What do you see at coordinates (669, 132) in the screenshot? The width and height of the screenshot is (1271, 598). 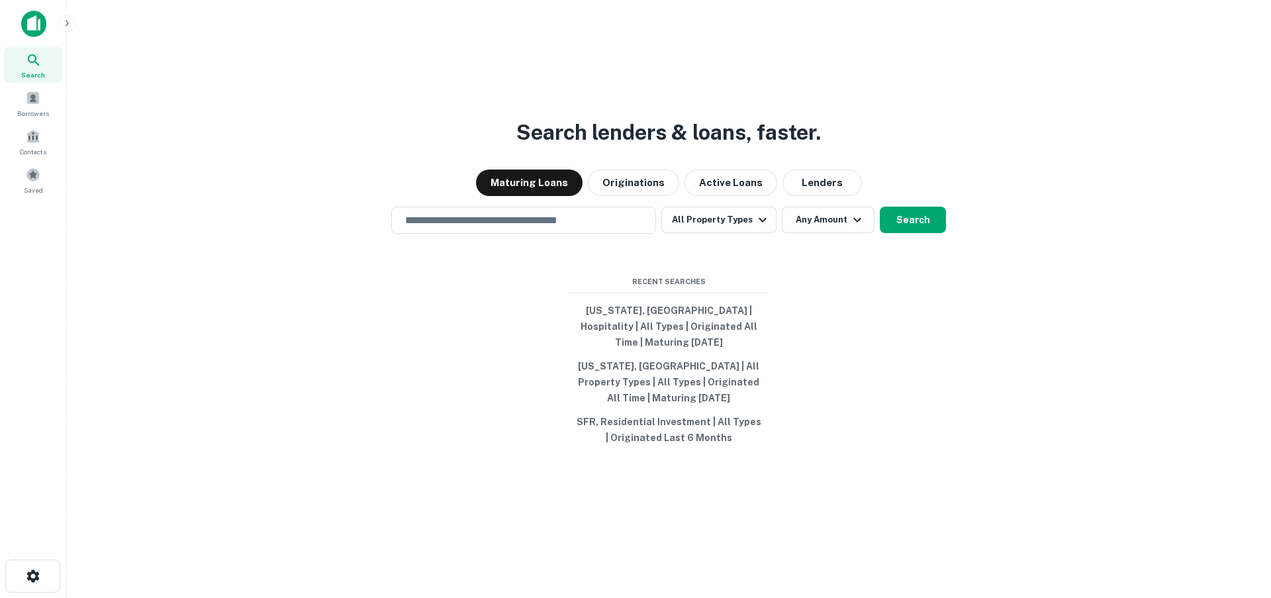 I see `h3: Search lenders & loans, faster.` at bounding box center [669, 132].